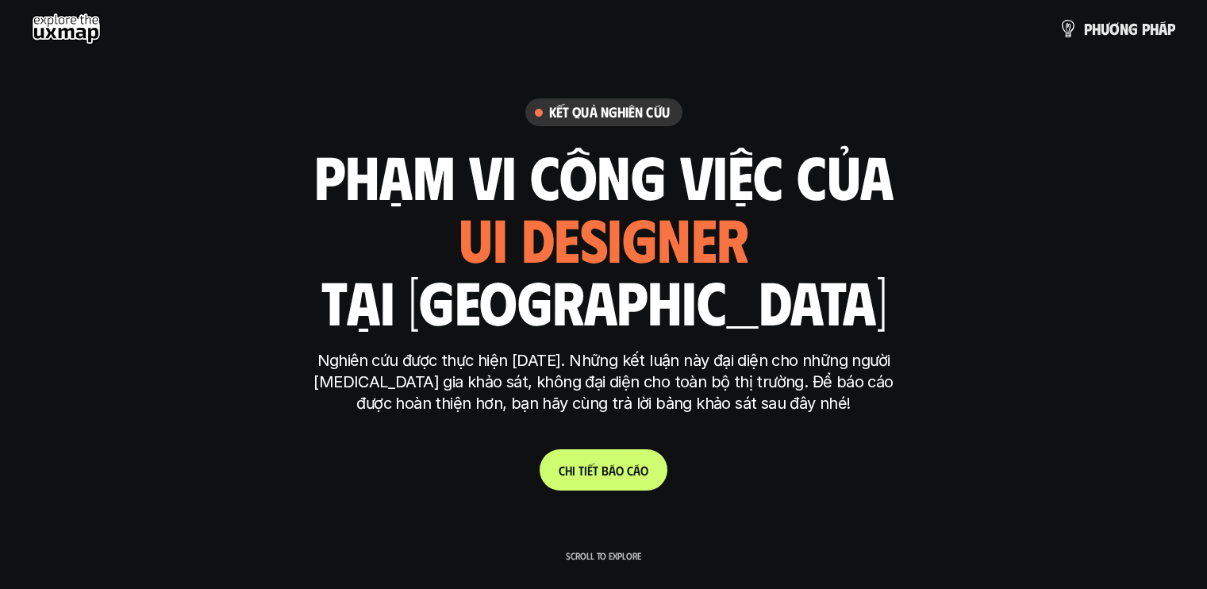 The height and width of the screenshot is (589, 1207). Describe the element at coordinates (1115, 29) in the screenshot. I see `span: ơ` at that location.